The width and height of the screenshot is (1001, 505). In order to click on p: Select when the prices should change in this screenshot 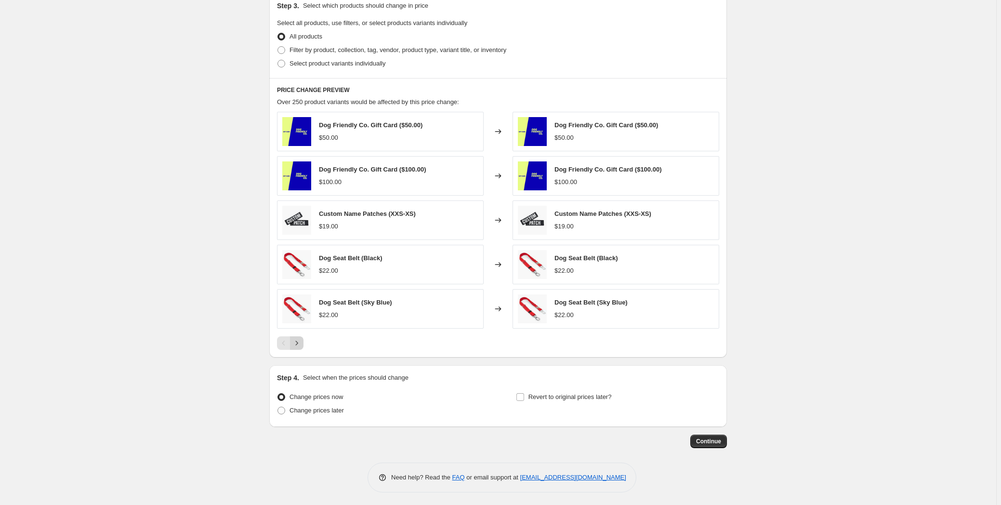, I will do `click(356, 378)`.